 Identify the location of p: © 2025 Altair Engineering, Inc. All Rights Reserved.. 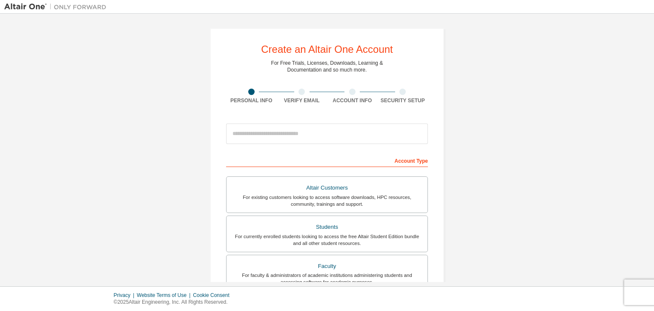
(174, 302).